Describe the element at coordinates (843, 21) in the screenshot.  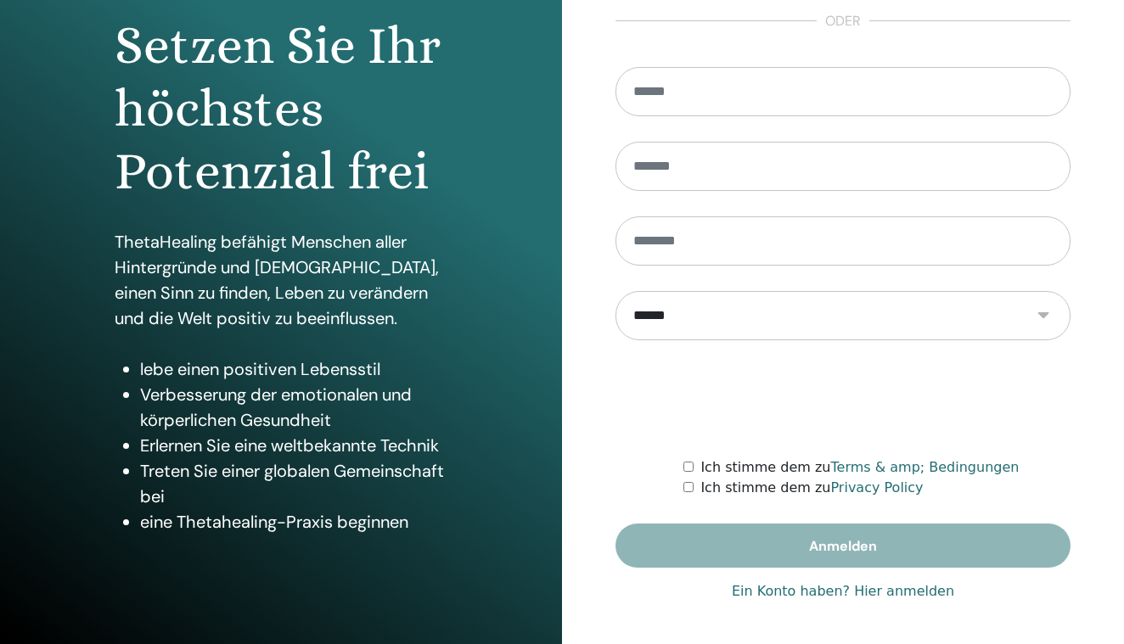
I see `span: oder` at that location.